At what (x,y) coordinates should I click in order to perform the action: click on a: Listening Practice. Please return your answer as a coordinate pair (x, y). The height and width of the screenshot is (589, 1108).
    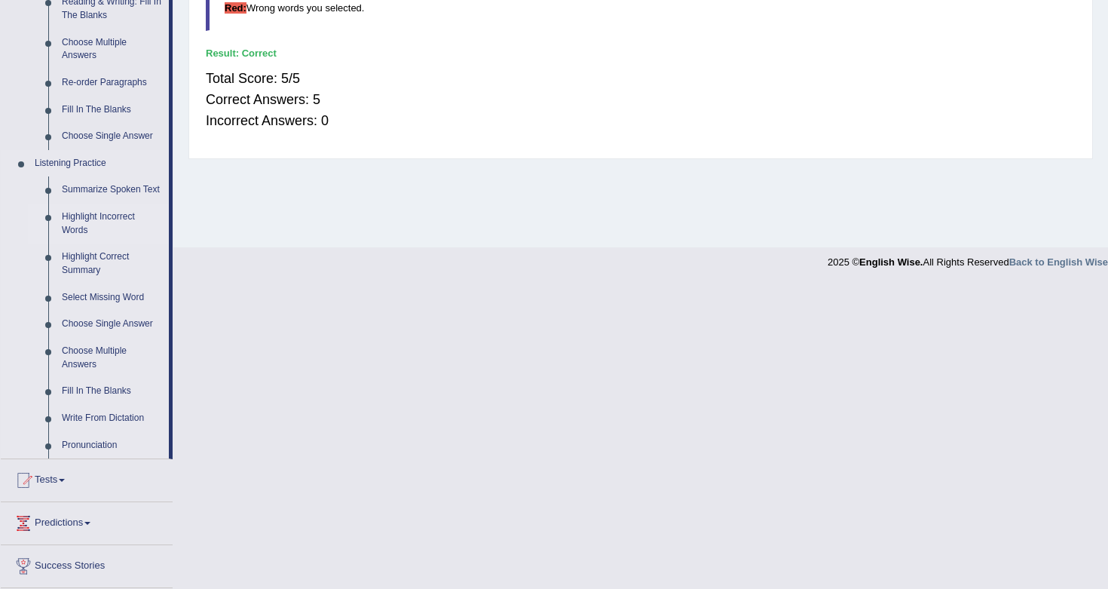
    Looking at the image, I should click on (98, 164).